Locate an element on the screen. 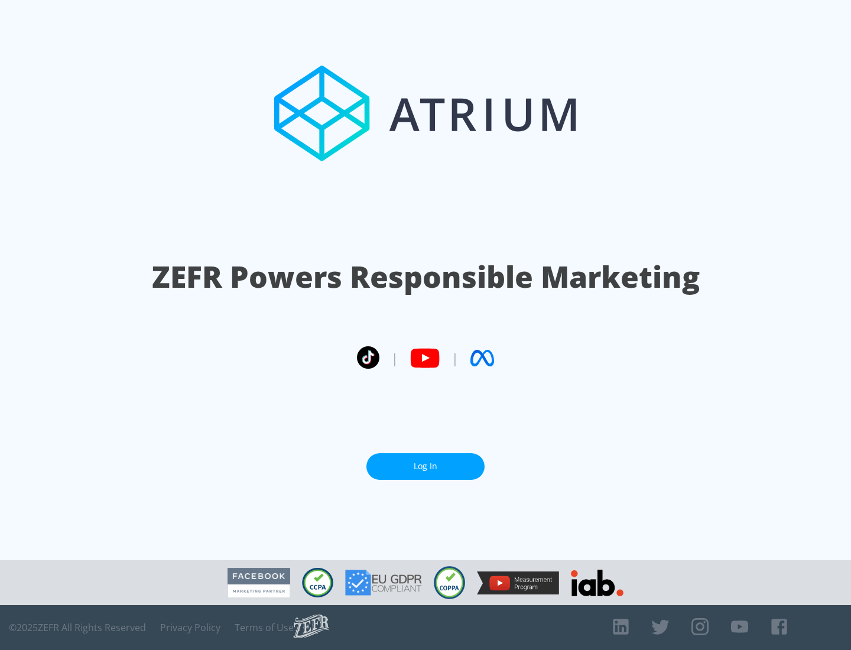  img: Facebook Marketing Partner is located at coordinates (259, 583).